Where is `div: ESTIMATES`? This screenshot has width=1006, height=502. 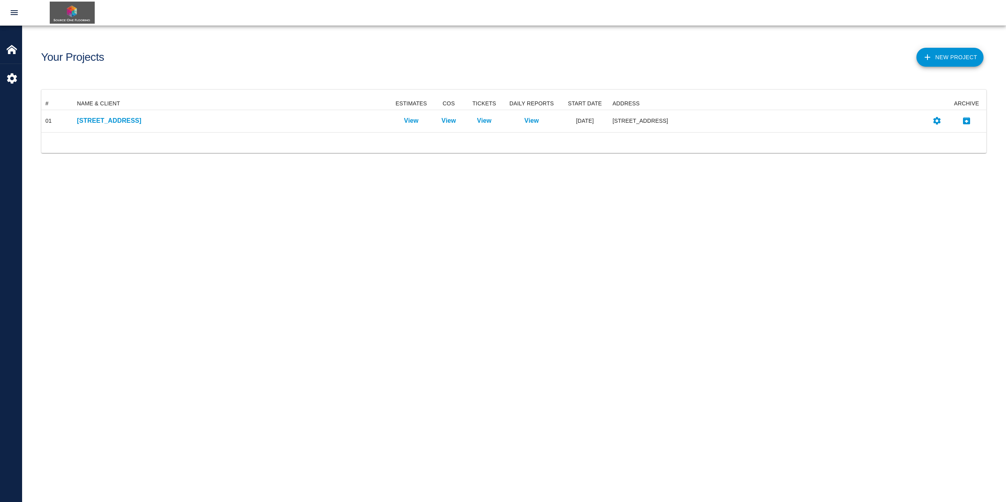
div: ESTIMATES is located at coordinates (411, 103).